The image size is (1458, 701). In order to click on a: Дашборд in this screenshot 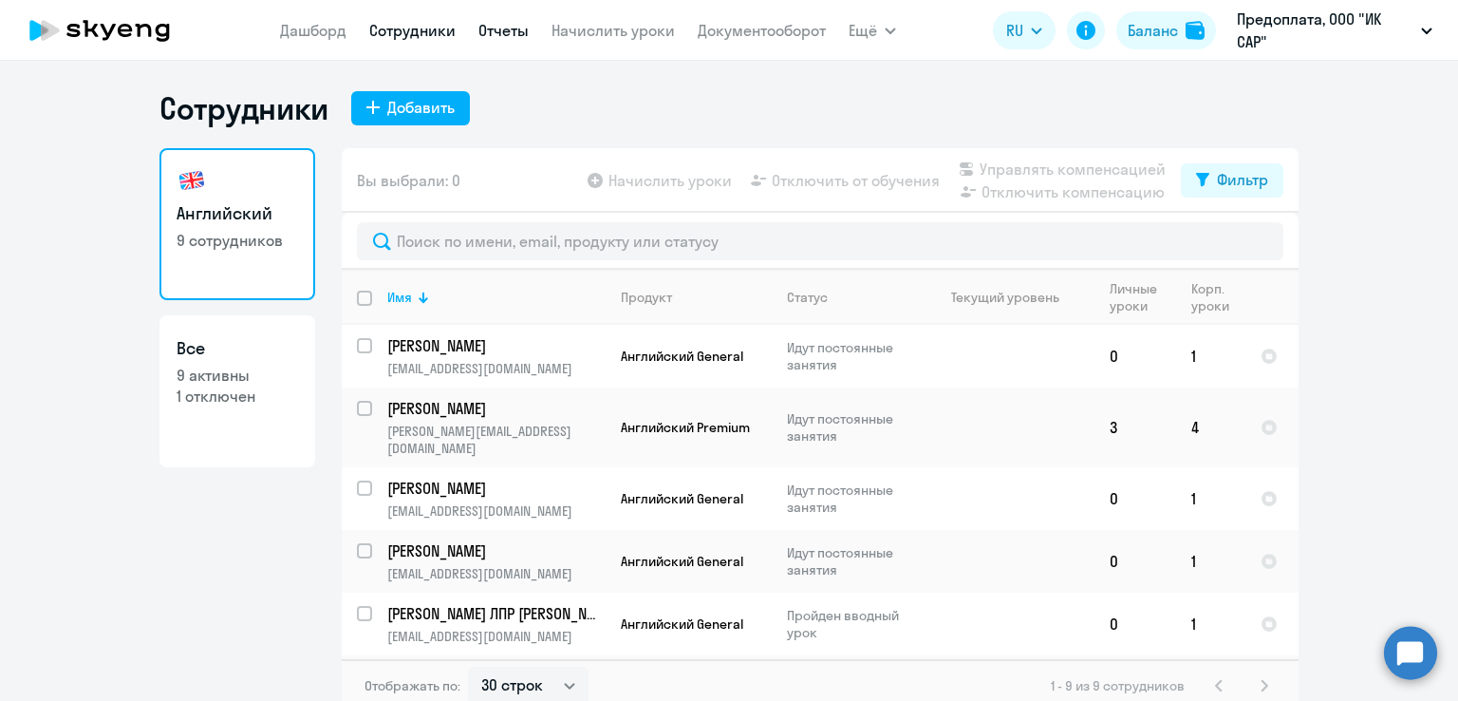, I will do `click(313, 30)`.